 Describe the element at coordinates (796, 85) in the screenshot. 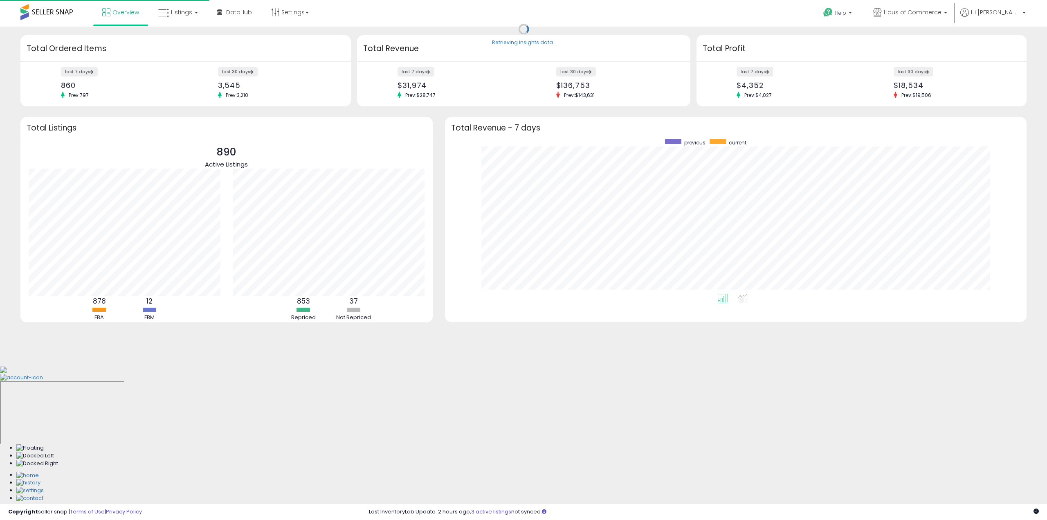

I see `div: $4,352` at that location.